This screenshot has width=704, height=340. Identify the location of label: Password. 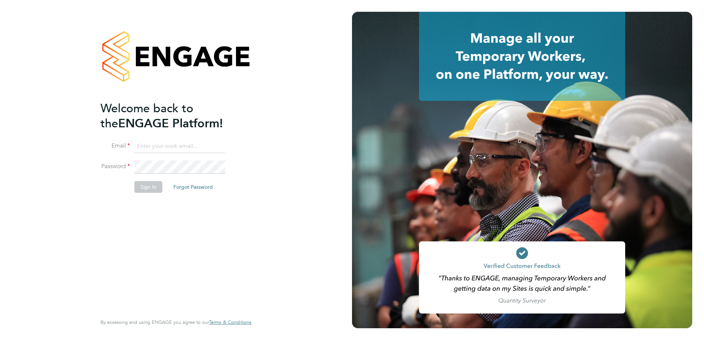
(115, 166).